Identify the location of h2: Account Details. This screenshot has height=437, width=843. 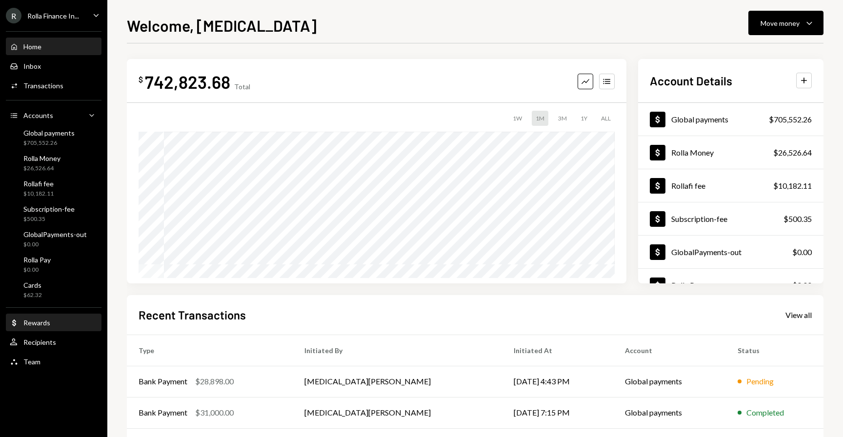
(691, 80).